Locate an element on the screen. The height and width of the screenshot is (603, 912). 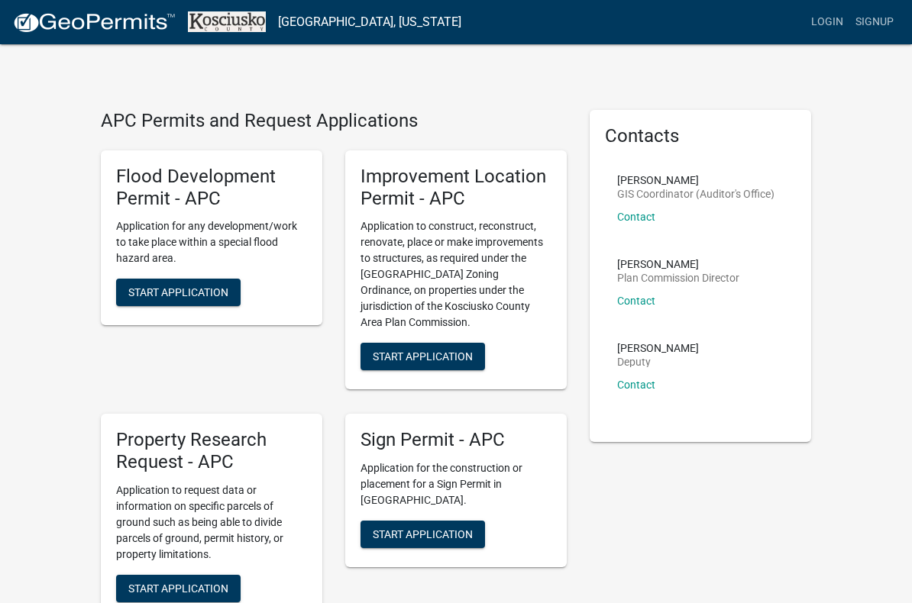
h5: Property Research Request - APC is located at coordinates (212, 451).